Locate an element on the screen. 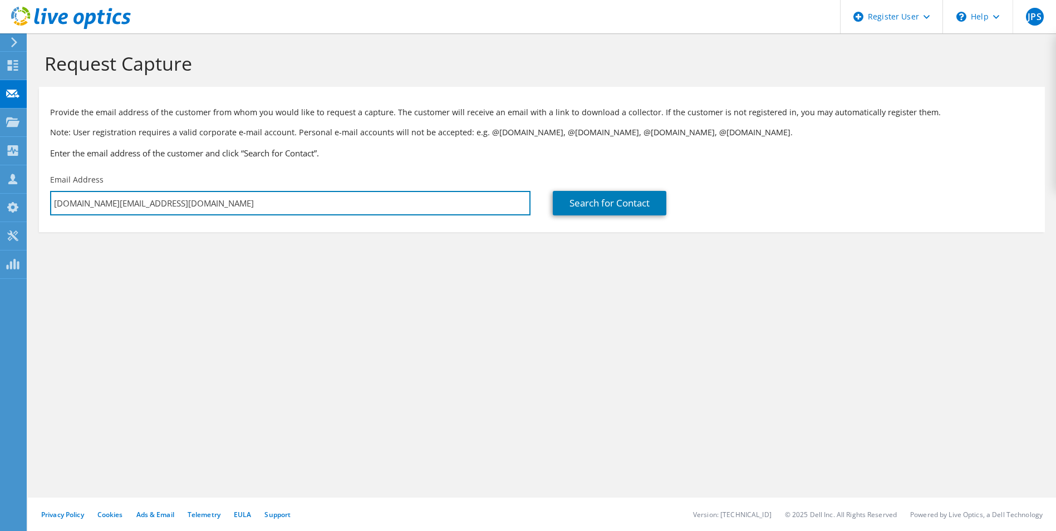 The height and width of the screenshot is (531, 1056). span: JPS is located at coordinates (1035, 17).